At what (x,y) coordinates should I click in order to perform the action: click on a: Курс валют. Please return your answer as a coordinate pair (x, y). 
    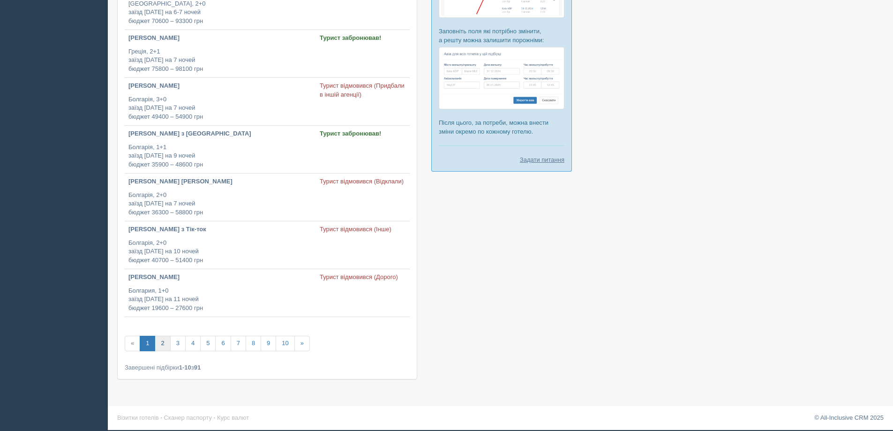
    Looking at the image, I should click on (233, 417).